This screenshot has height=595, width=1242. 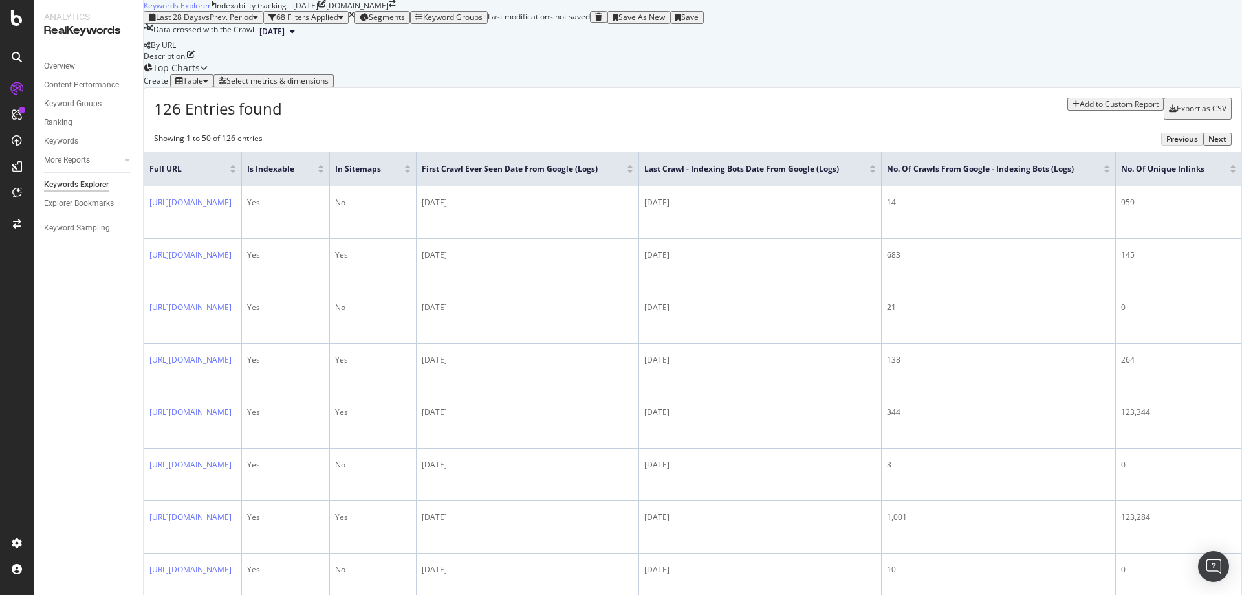 What do you see at coordinates (998, 255) in the screenshot?
I see `div: 683` at bounding box center [998, 255].